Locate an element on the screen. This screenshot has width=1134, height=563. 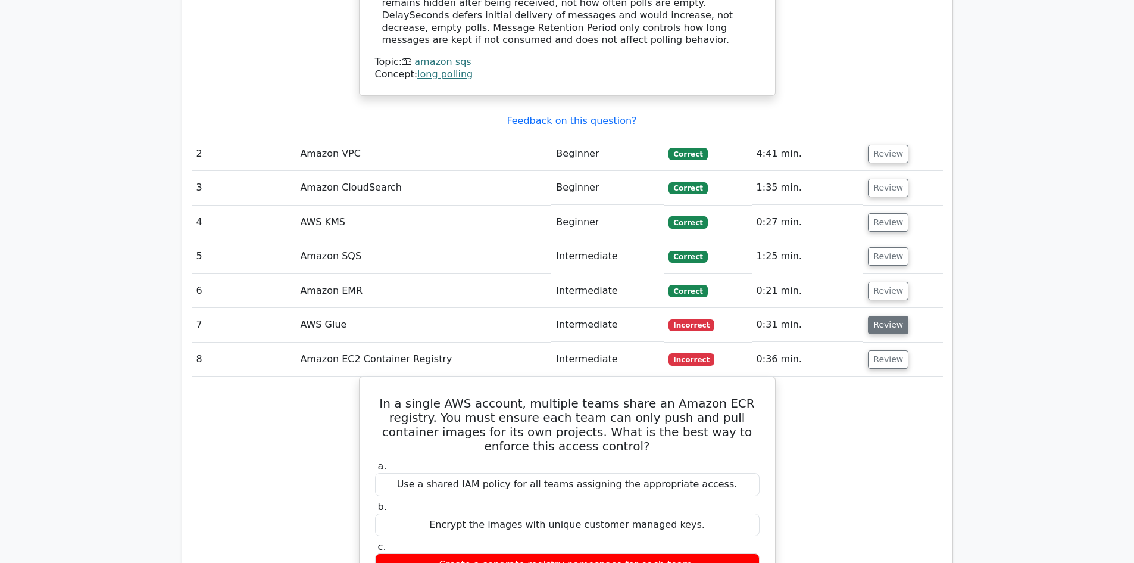
td: 0:31 min. is located at coordinates (808, 324).